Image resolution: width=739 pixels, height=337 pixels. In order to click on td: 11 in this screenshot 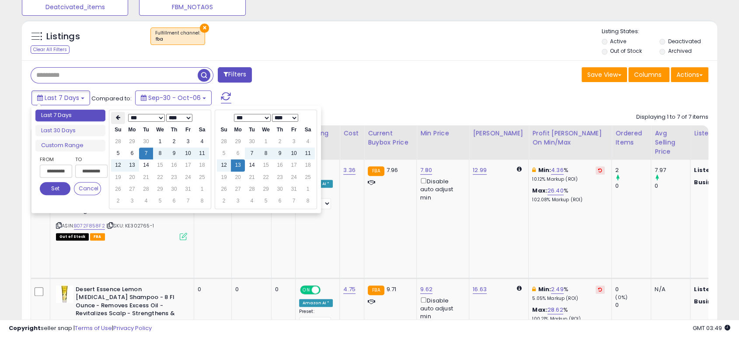, I will do `click(308, 153)`.